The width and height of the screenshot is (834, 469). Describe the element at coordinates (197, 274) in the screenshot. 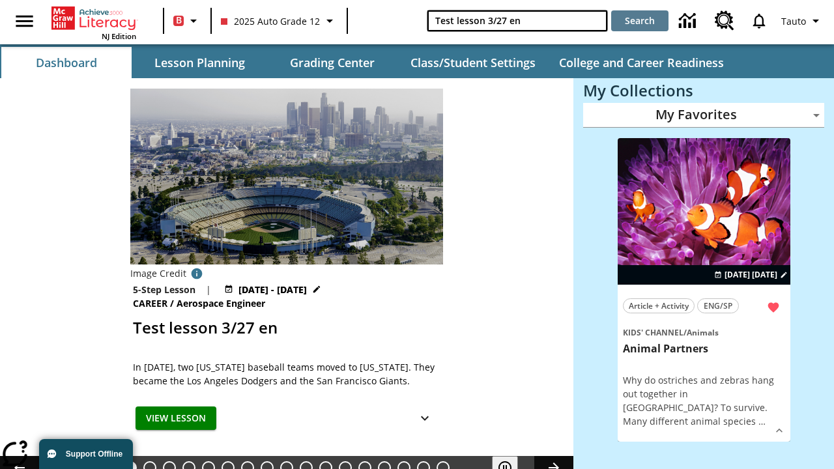

I see `button: Image credit: David Sucsy/E+/Getty Images` at that location.